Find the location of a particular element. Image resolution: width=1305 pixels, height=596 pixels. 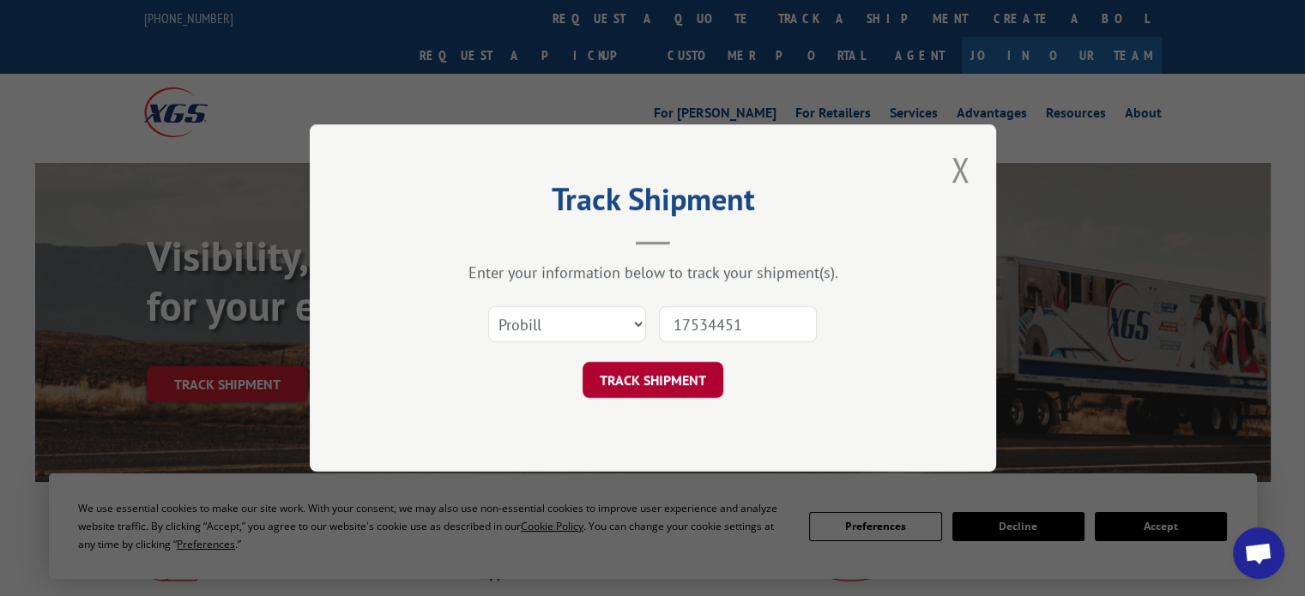

h2: Track Shipment is located at coordinates (653, 203).